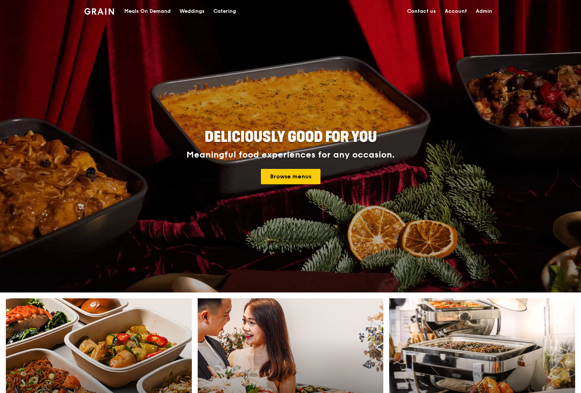  Describe the element at coordinates (484, 11) in the screenshot. I see `a: Admin` at that location.